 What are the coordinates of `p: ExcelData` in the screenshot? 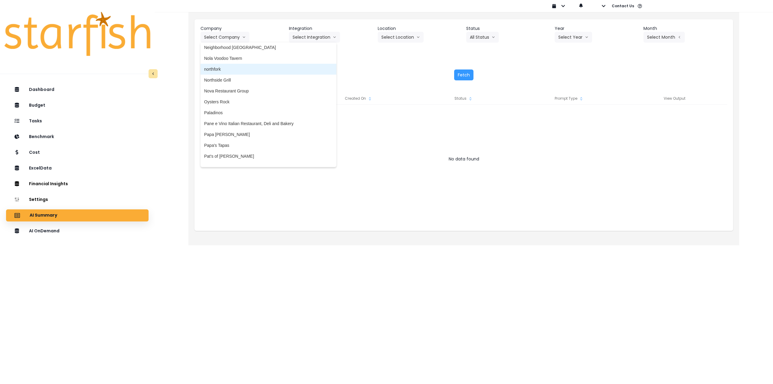 It's located at (40, 168).